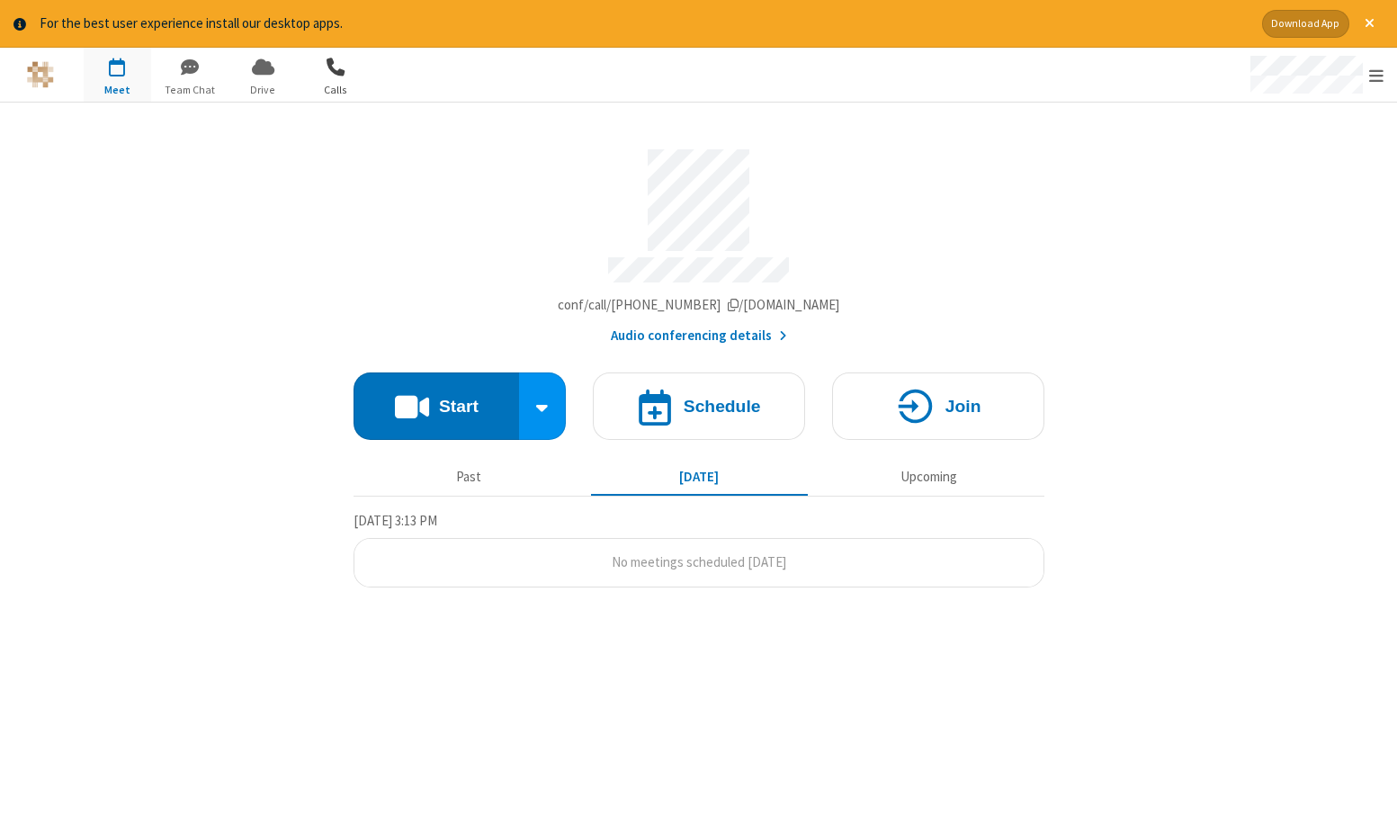 The image size is (1397, 834). Describe the element at coordinates (335, 90) in the screenshot. I see `span: Calls` at that location.